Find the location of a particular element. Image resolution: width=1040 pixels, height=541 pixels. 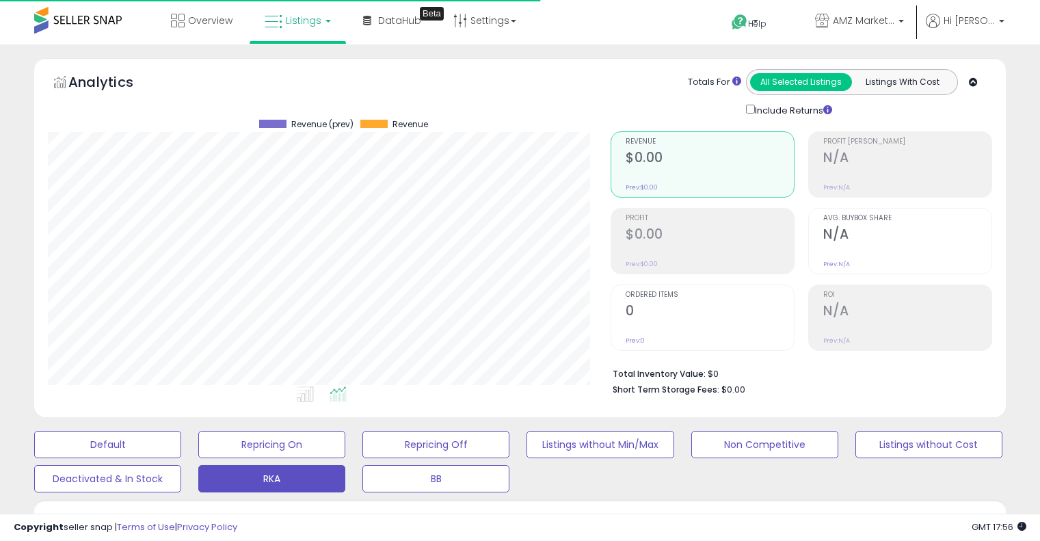

div: Include Returns is located at coordinates (792, 109).